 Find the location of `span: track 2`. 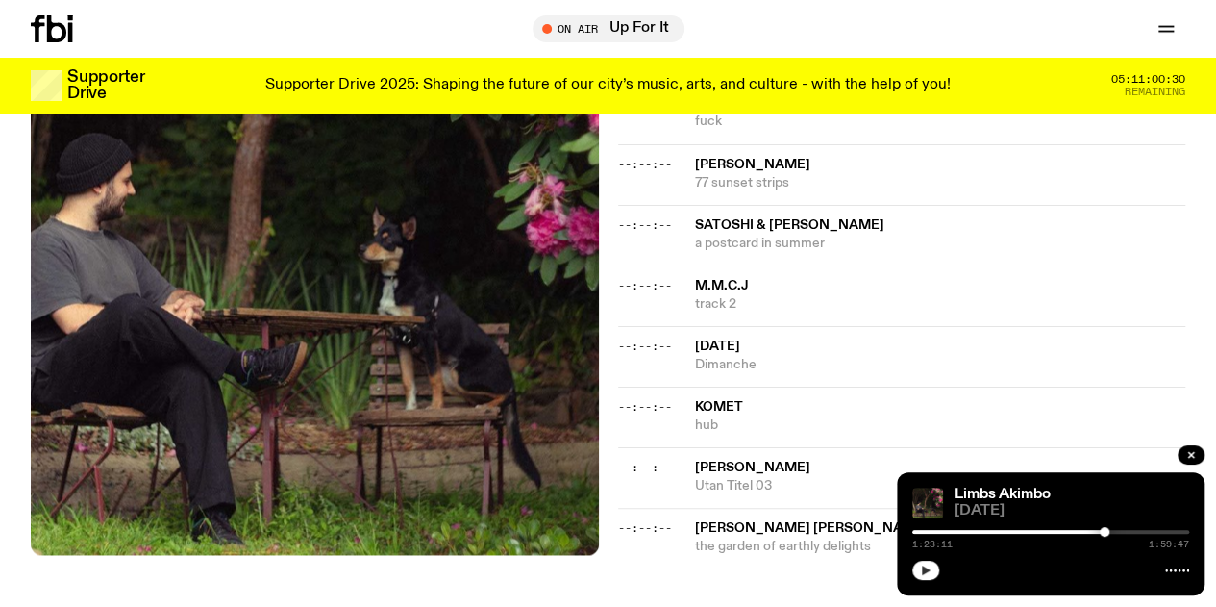

span: track 2 is located at coordinates (940, 303).